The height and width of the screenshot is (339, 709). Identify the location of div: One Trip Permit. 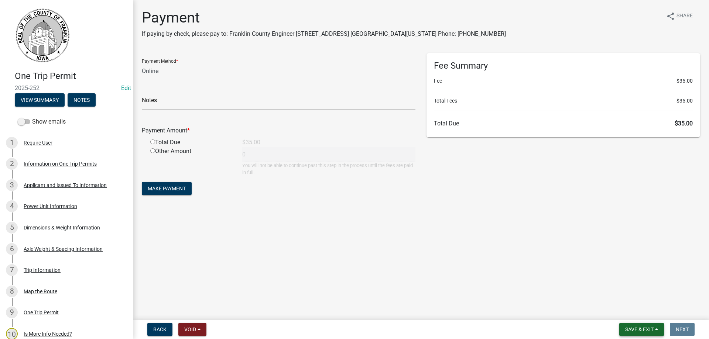
(41, 313).